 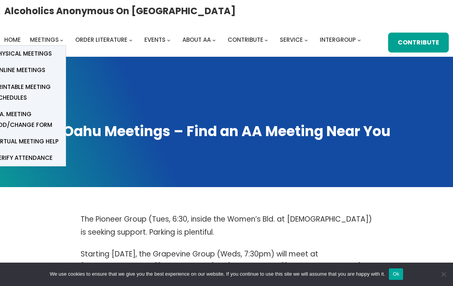 I want to click on button: Service submenu, so click(x=306, y=40).